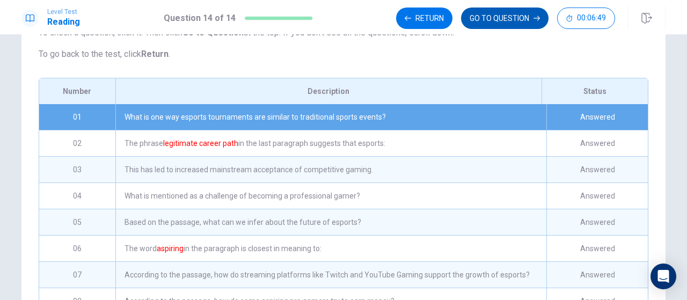 The image size is (687, 300). Describe the element at coordinates (586, 18) in the screenshot. I see `button: 00:06:49` at that location.